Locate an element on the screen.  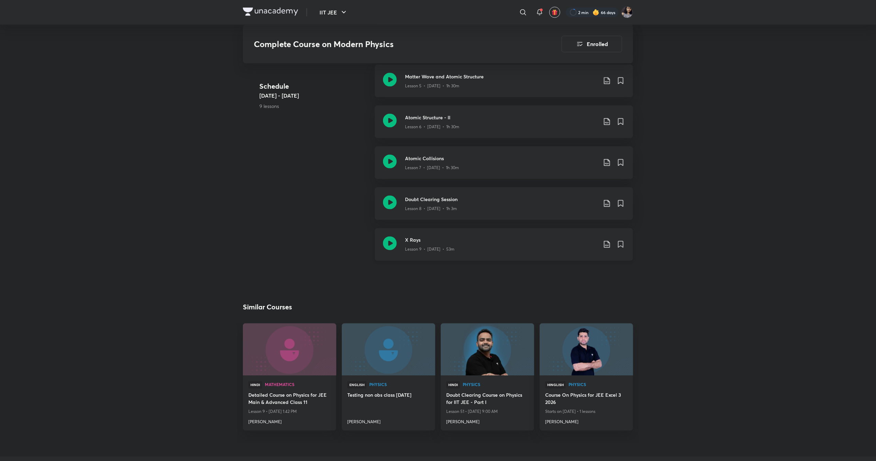
h4: Course On Physics for JEE Excel 3 2026 is located at coordinates (586, 399).